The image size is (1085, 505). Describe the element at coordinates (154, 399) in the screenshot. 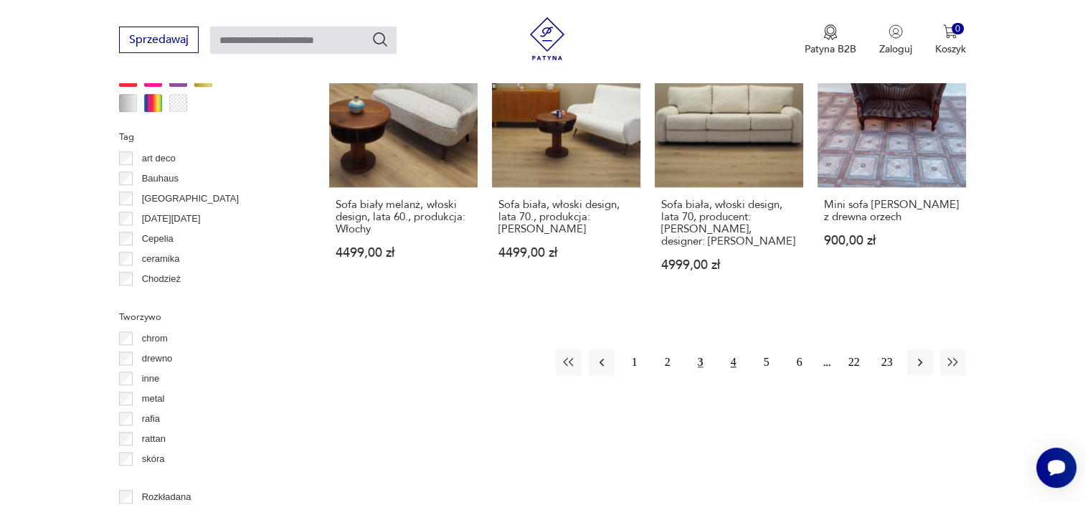

I see `p: metal` at that location.